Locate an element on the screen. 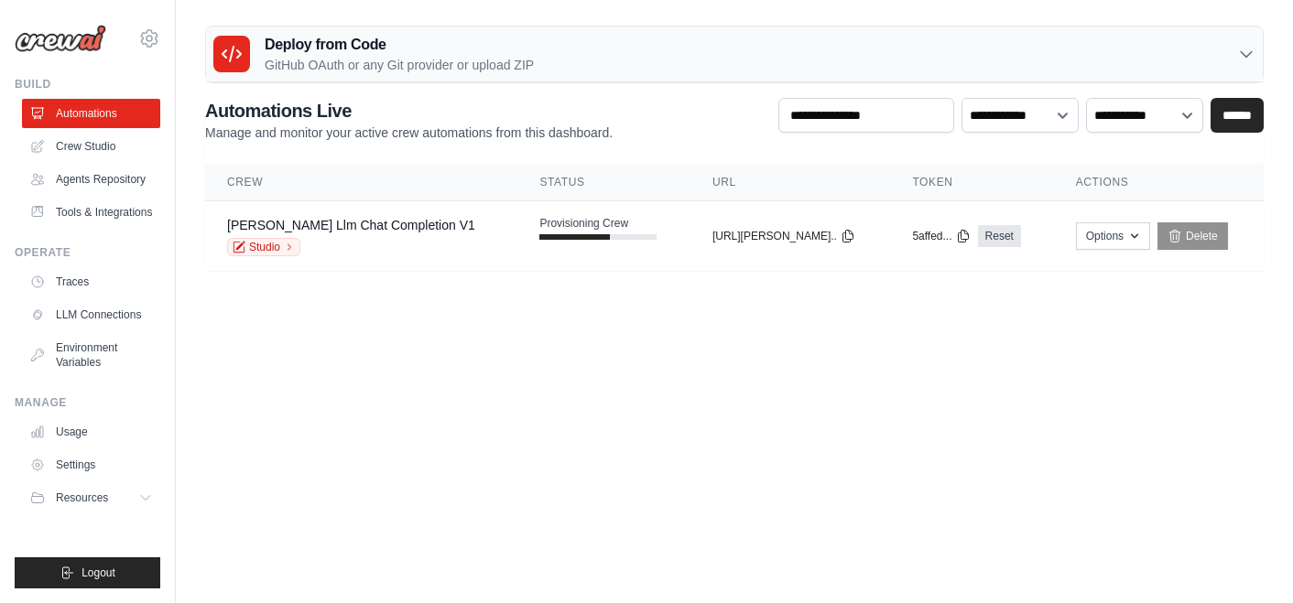 The height and width of the screenshot is (603, 1293). img: Logo is located at coordinates (60, 38).